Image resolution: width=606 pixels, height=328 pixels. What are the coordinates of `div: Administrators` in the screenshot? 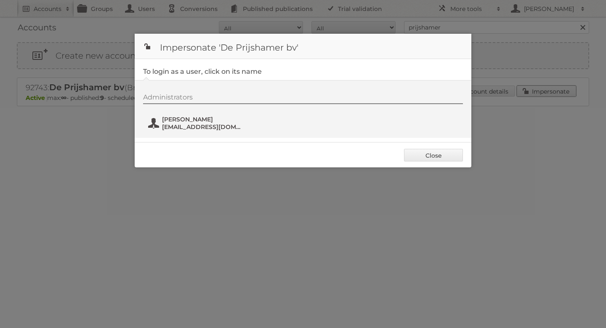 It's located at (303, 99).